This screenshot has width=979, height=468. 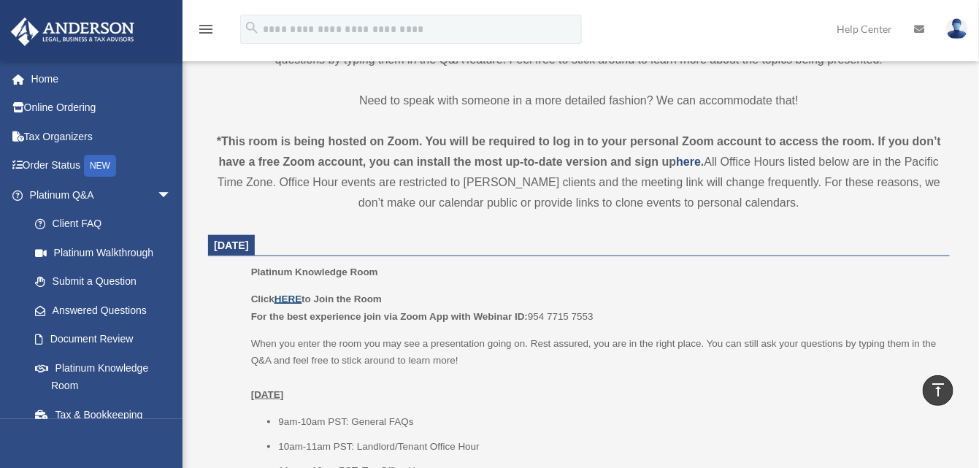 What do you see at coordinates (938, 390) in the screenshot?
I see `i: vertical_align_top` at bounding box center [938, 390].